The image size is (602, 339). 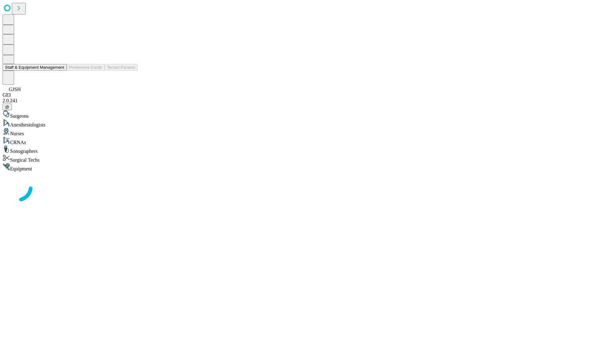 What do you see at coordinates (34, 67) in the screenshot?
I see `button: Staff & Equipment Management` at bounding box center [34, 67].